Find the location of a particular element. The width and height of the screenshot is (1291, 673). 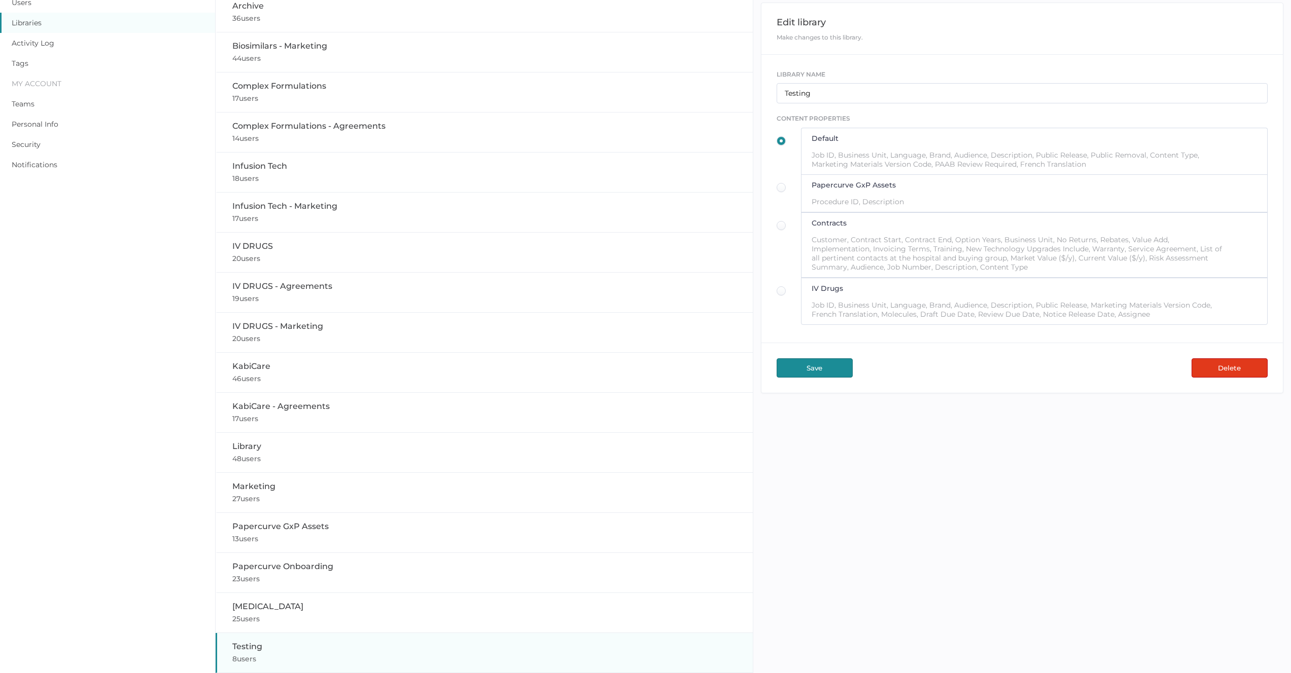

button: Delete is located at coordinates (1229, 368).